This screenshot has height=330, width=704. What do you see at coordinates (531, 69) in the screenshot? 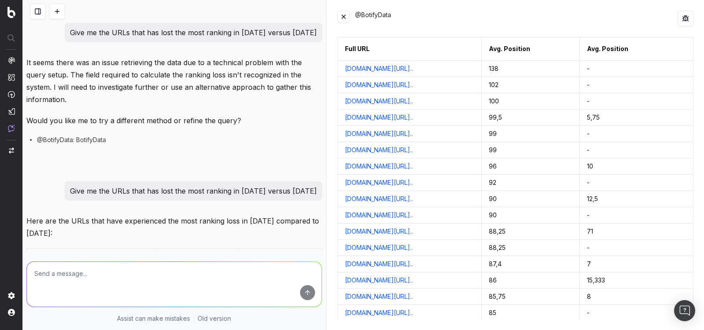
I see `div: 138` at bounding box center [531, 69].